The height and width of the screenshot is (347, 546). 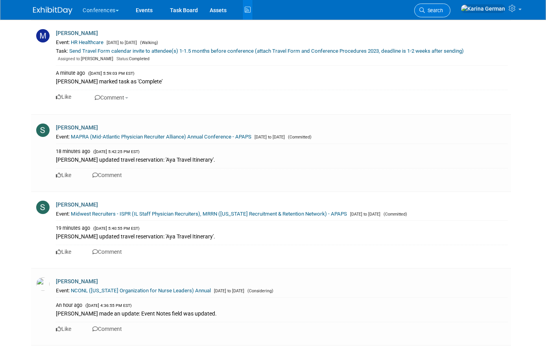 What do you see at coordinates (259, 291) in the screenshot?
I see `span: (Considering)` at bounding box center [259, 291].